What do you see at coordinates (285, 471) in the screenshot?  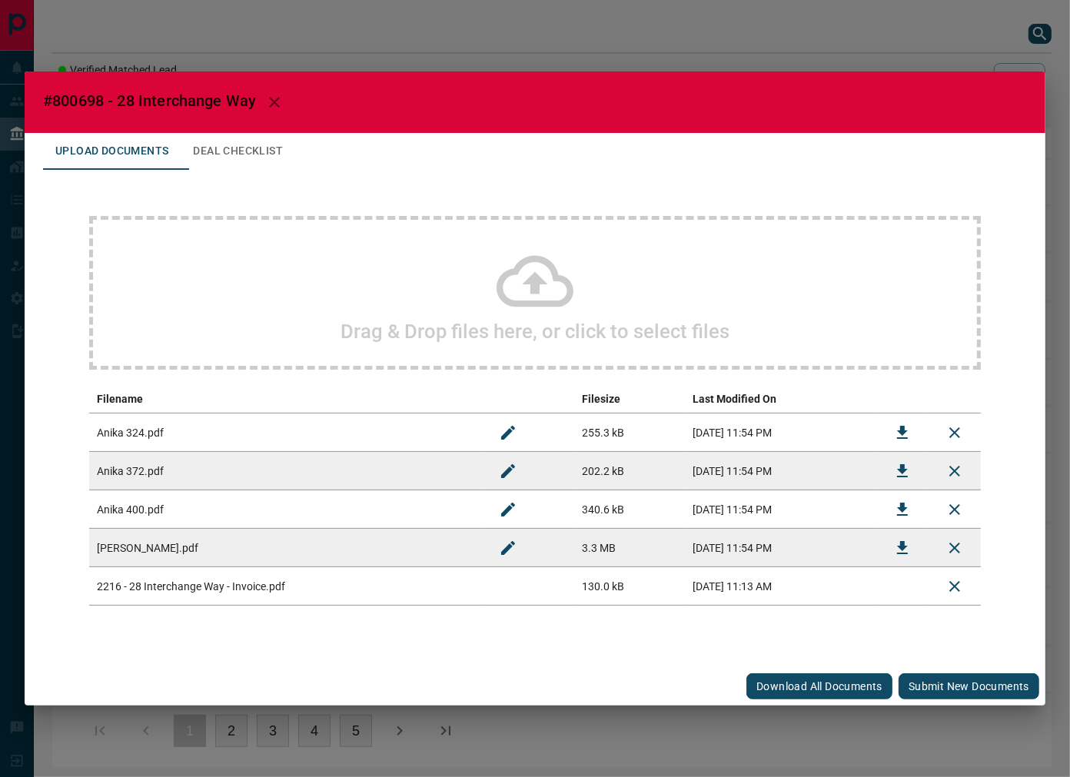 I see `td: Anika 372.pdf` at bounding box center [285, 471].